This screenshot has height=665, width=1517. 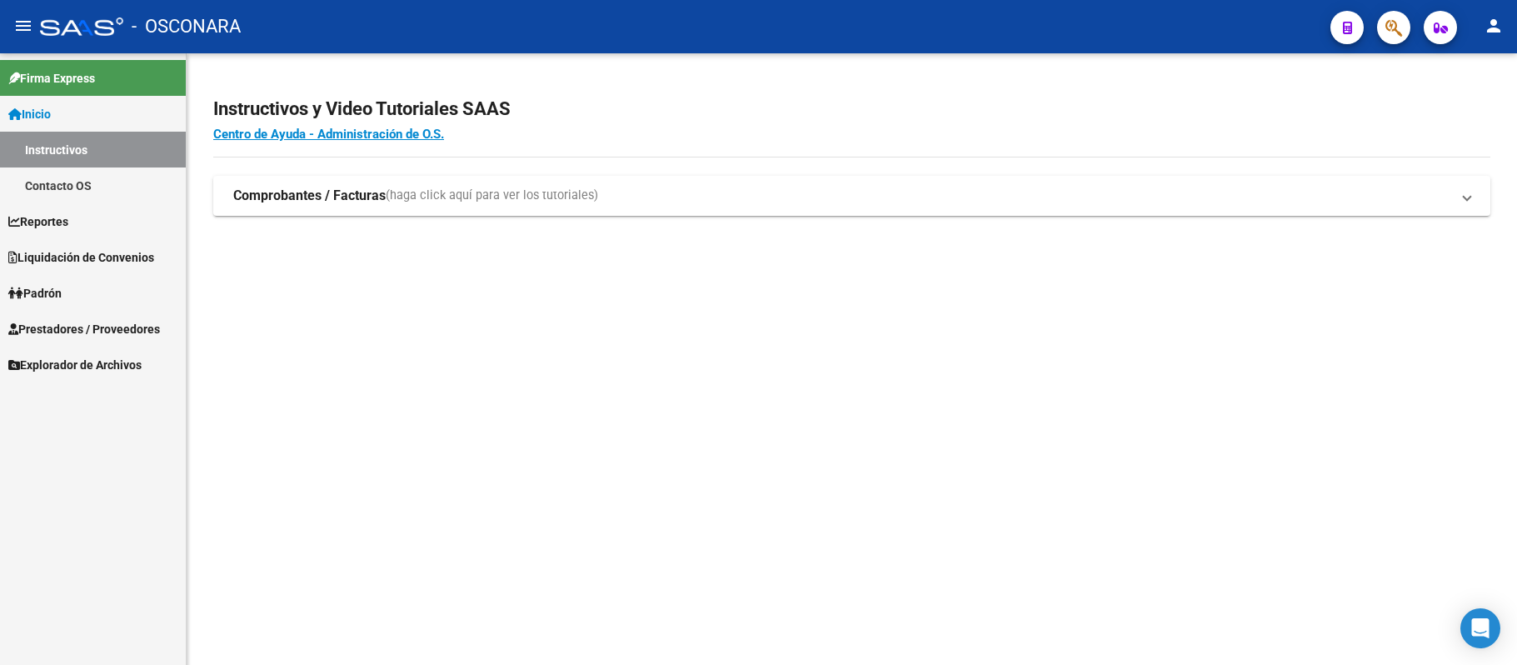 What do you see at coordinates (23, 26) in the screenshot?
I see `mat-icon: menu` at bounding box center [23, 26].